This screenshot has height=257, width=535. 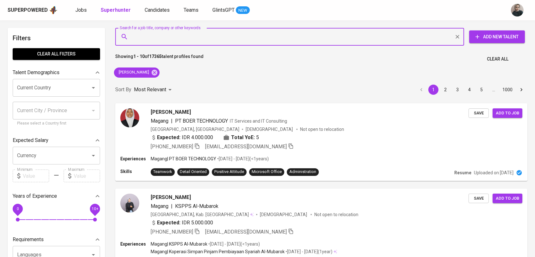 I want to click on a: Superhunter, so click(x=116, y=10).